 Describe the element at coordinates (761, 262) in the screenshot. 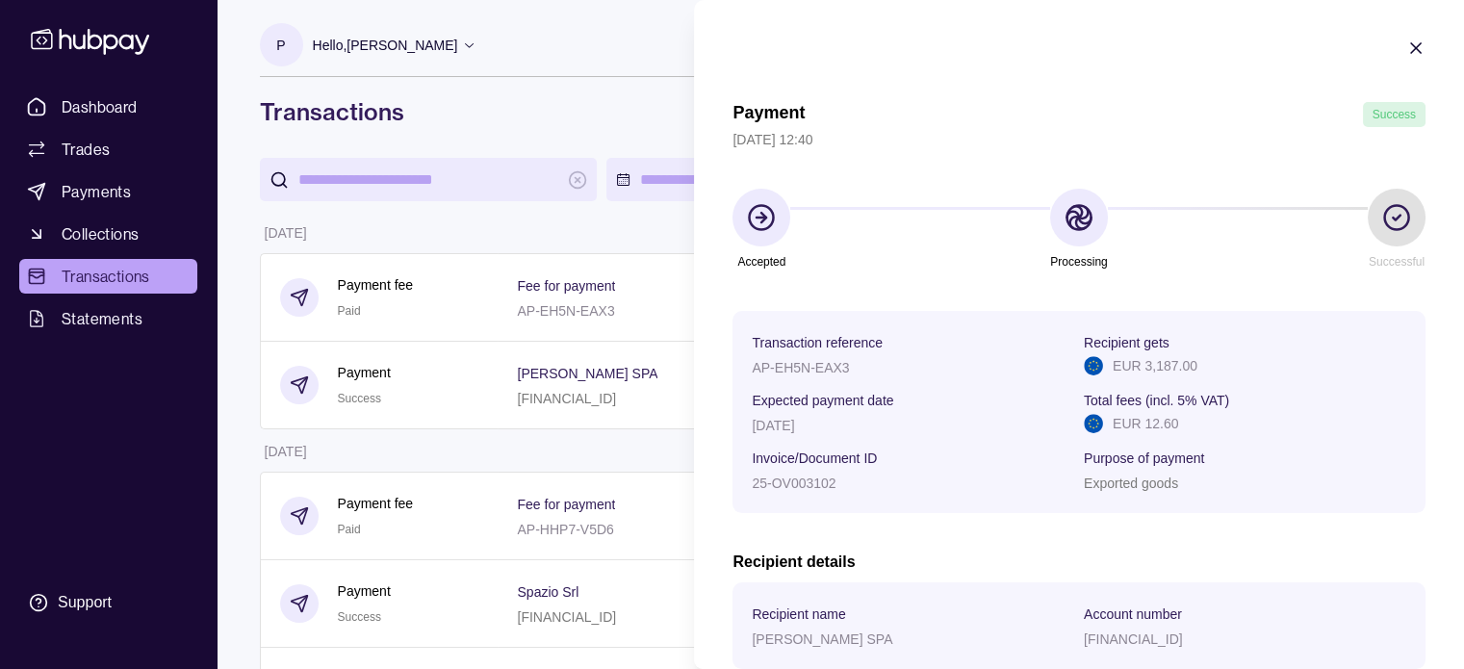

I see `p: Accepted` at that location.